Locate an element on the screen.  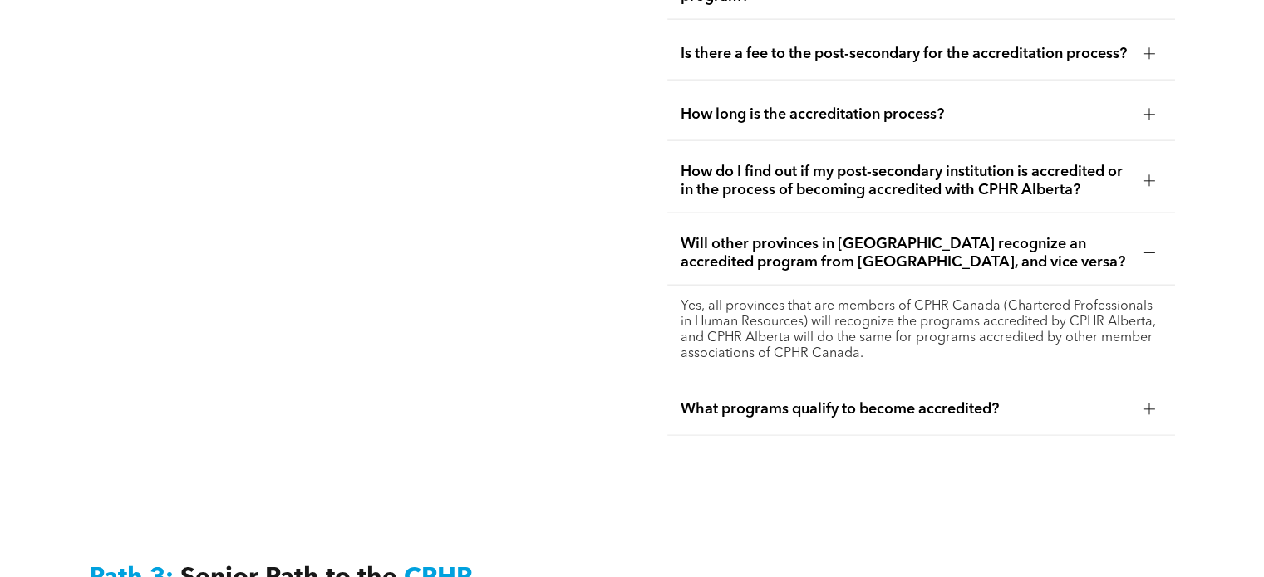
span: How do I find out if my post-secondary institution is accredited or in the process of becoming ac... is located at coordinates (905, 181).